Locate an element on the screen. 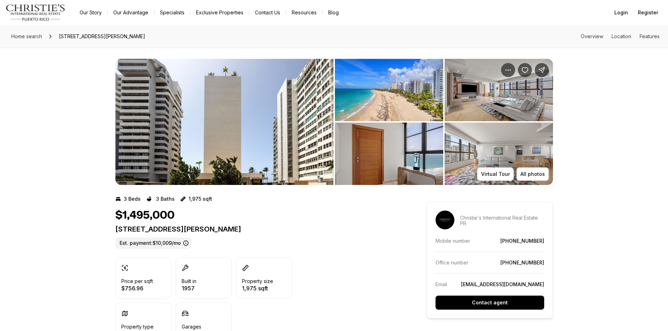 Image resolution: width=668 pixels, height=331 pixels. h1: $1,495,000 is located at coordinates (145, 216).